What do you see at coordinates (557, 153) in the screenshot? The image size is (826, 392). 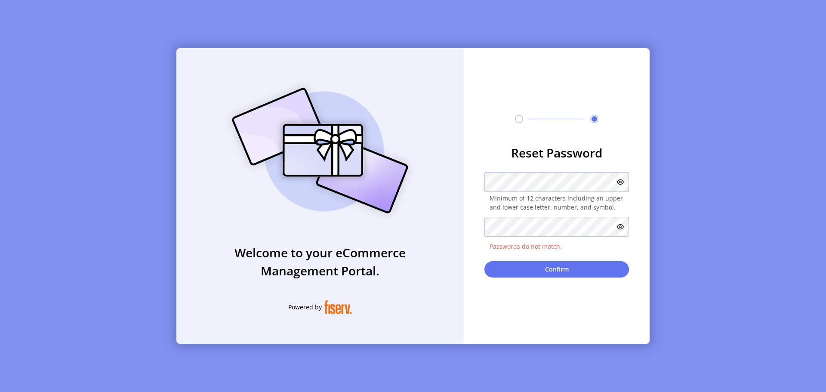 I see `h3: Reset Password` at bounding box center [557, 153].